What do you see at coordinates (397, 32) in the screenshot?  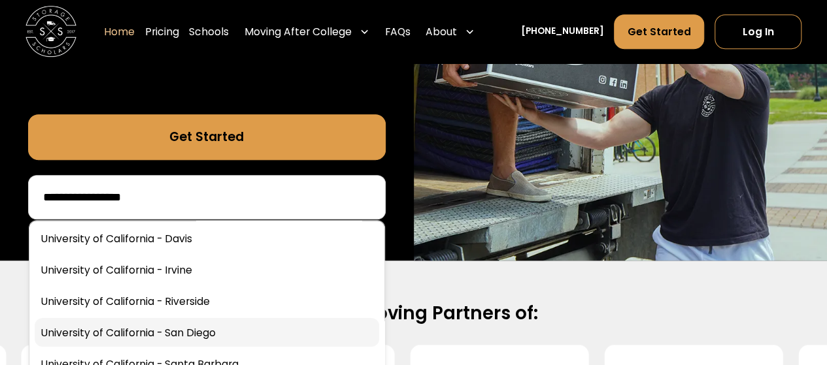 I see `a: FAQs` at bounding box center [397, 32].